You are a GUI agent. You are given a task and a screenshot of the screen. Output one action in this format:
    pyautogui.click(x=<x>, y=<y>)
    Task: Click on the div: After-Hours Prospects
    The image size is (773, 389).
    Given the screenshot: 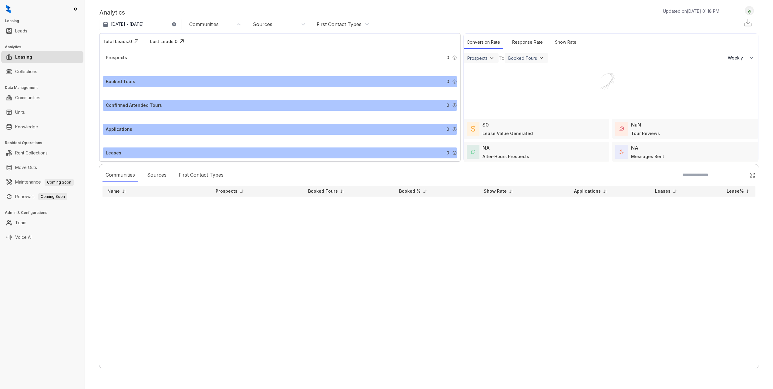 What is the action you would take?
    pyautogui.click(x=506, y=156)
    